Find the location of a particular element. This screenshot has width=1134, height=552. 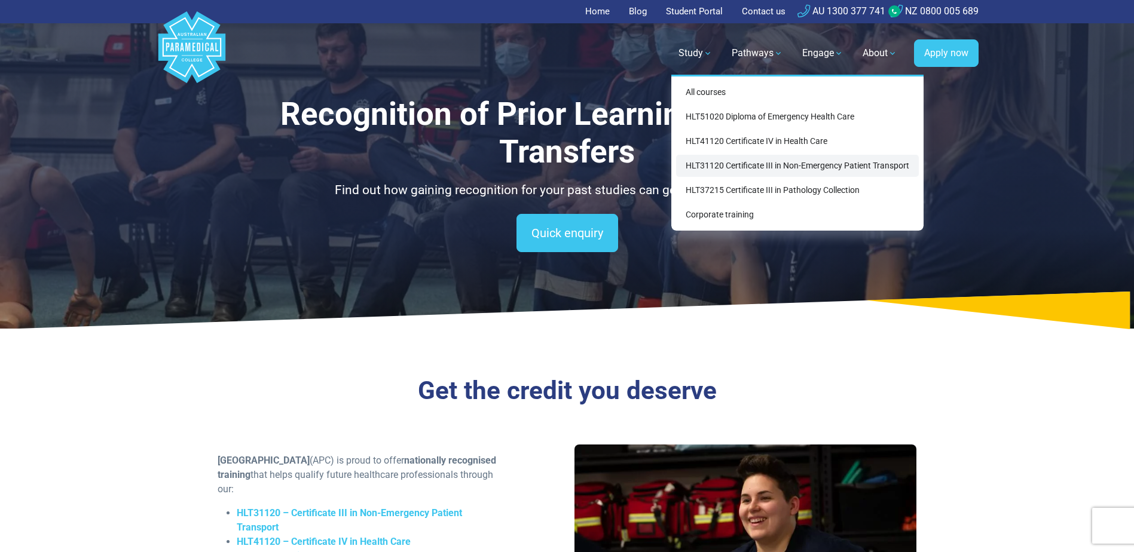

a: HLT31120 Certificate III in Non-Emergency Patient Transport is located at coordinates (797, 166).